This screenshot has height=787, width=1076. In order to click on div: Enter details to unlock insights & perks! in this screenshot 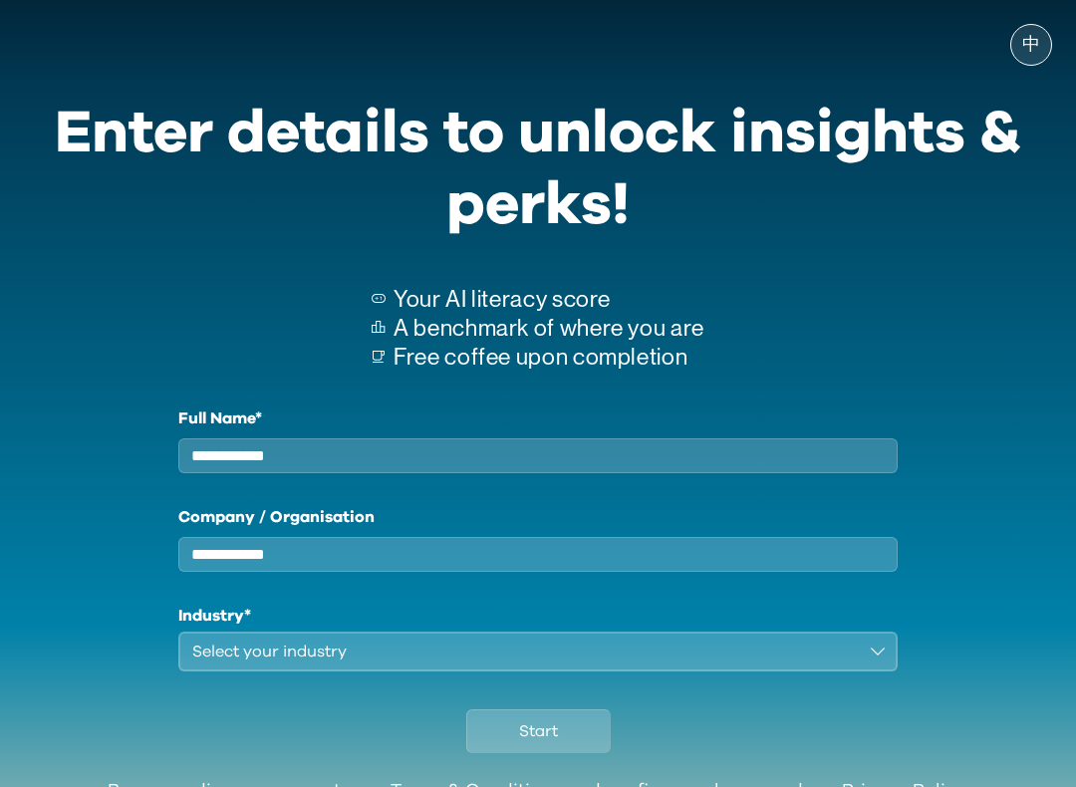, I will do `click(538, 169)`.